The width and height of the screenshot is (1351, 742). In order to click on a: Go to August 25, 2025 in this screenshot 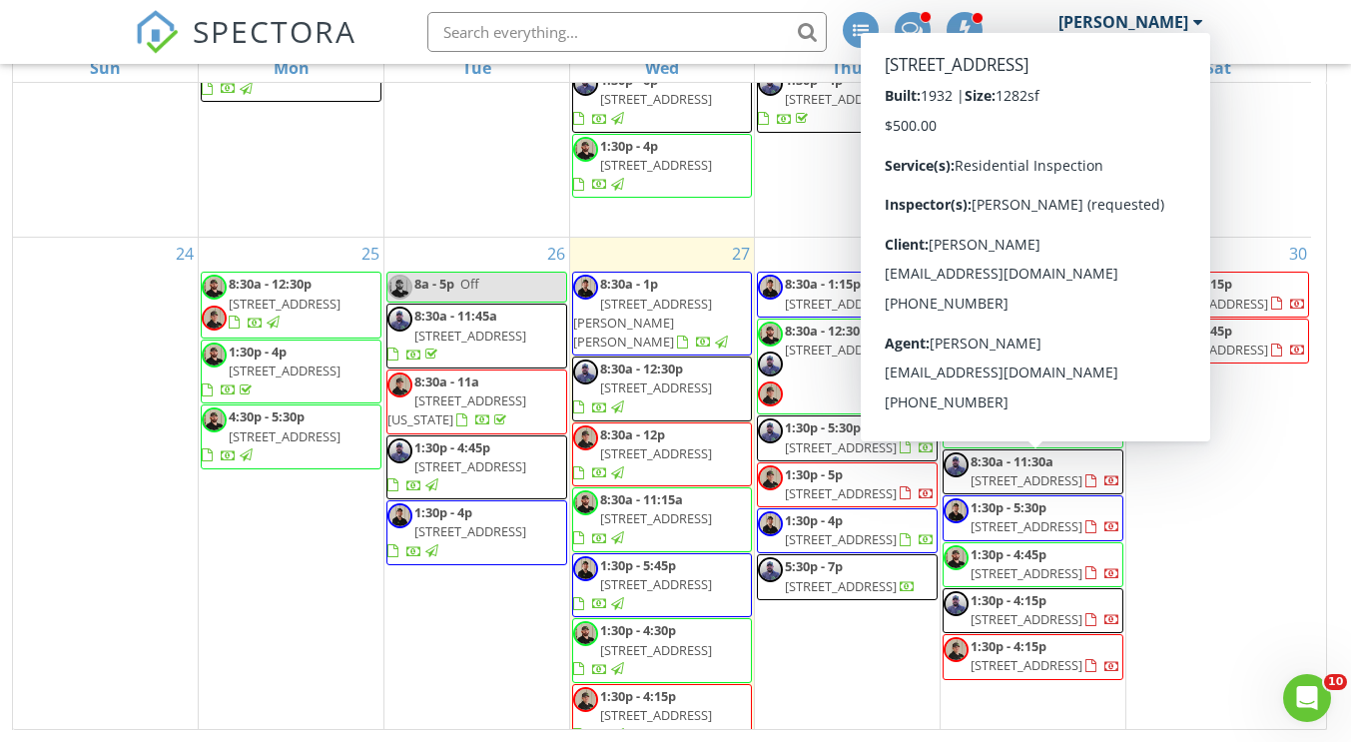, I will do `click(370, 254)`.